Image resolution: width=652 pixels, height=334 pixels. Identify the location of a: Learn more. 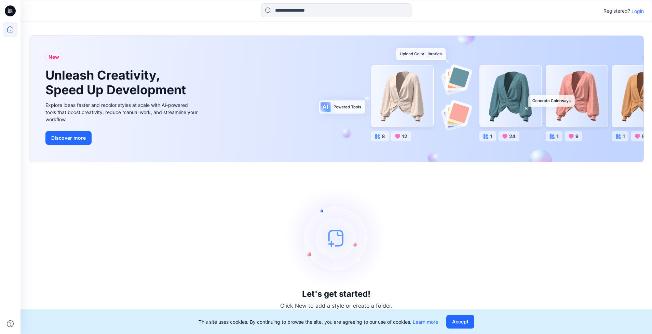
(425, 322).